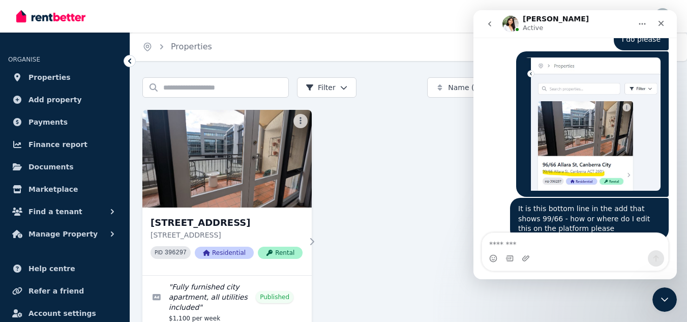  What do you see at coordinates (116, 209) in the screenshot?
I see `div: It is this bottom line in the add that shows 99/66 - how or where do I edit this on the platform ...` at bounding box center [116, 209].